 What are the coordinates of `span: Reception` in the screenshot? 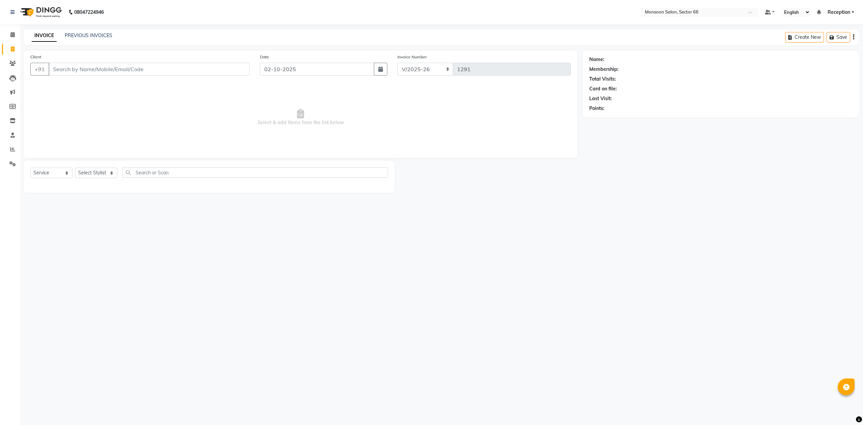 It's located at (838, 12).